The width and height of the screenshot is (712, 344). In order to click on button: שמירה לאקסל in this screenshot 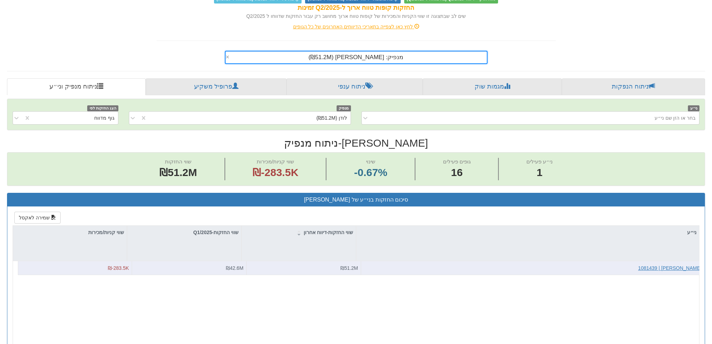, I will do `click(37, 218)`.